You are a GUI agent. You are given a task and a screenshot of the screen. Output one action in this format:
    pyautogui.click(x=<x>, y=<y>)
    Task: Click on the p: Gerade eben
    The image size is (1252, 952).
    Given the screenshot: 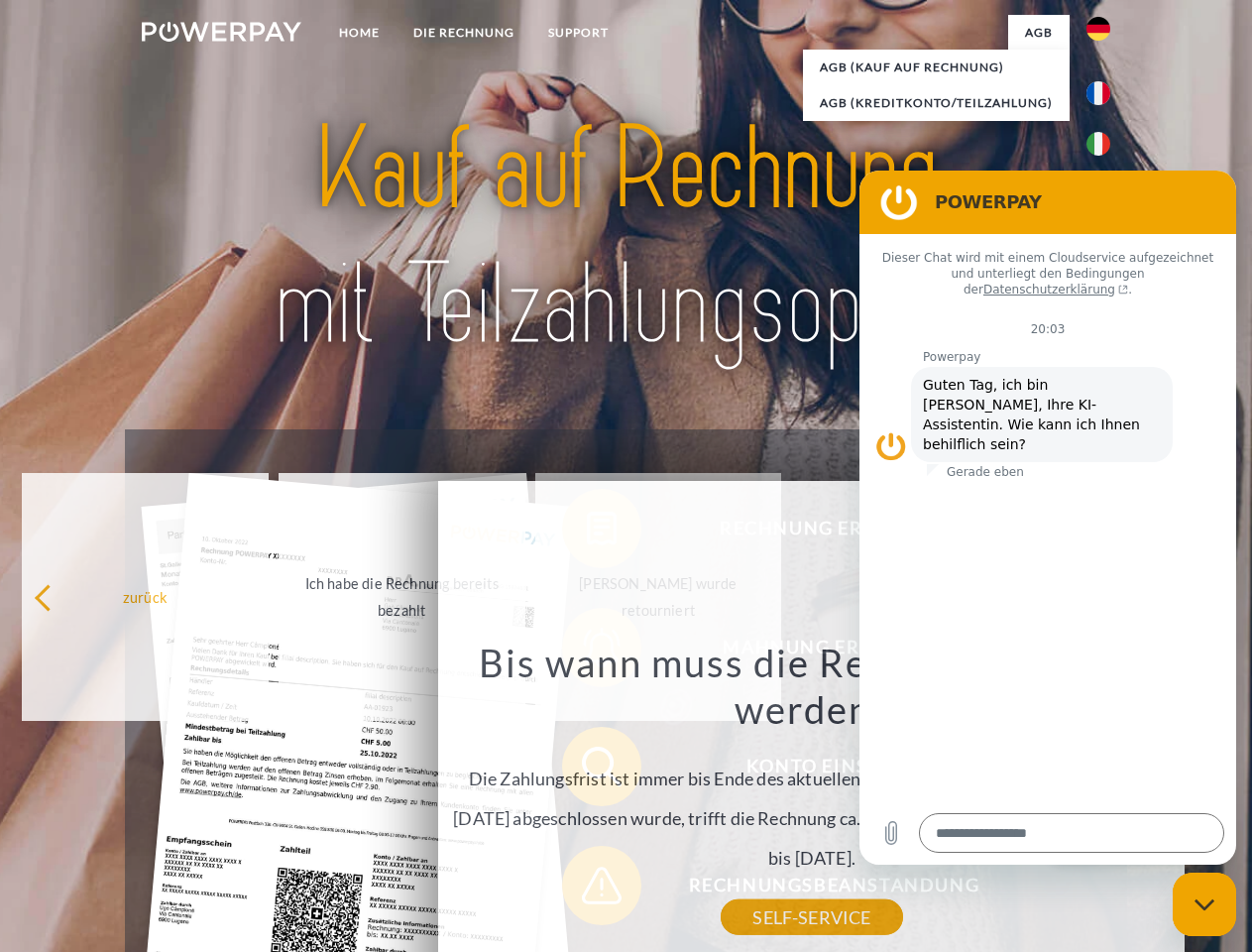 What is the action you would take?
    pyautogui.click(x=126, y=301)
    